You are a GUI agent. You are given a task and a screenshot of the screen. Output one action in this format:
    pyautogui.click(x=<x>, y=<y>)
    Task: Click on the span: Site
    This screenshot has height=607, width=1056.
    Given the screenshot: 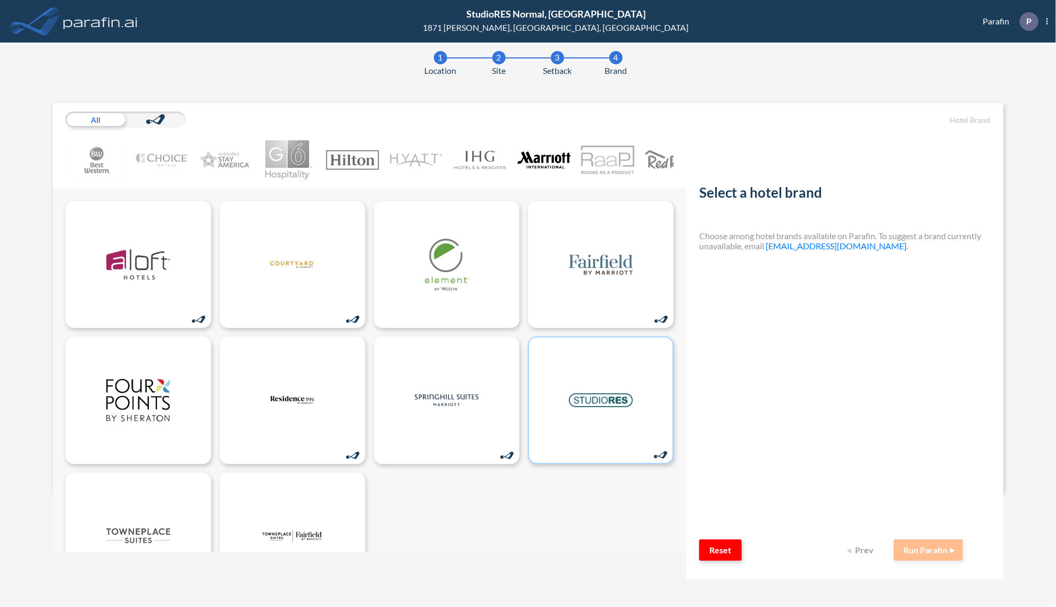 What is the action you would take?
    pyautogui.click(x=499, y=71)
    